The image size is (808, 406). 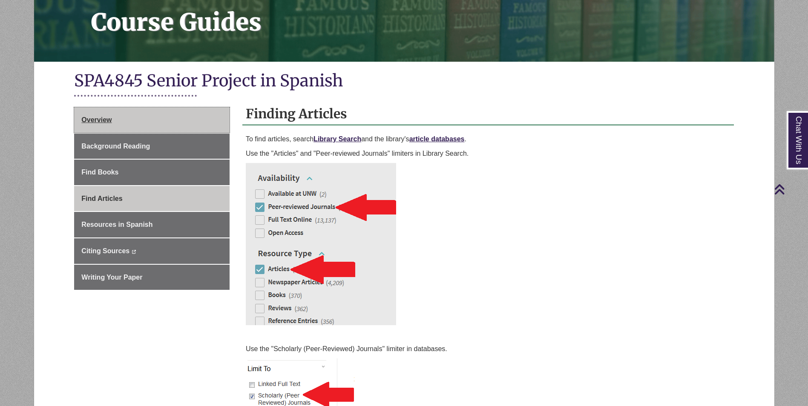 I want to click on a: Library Search, so click(x=337, y=139).